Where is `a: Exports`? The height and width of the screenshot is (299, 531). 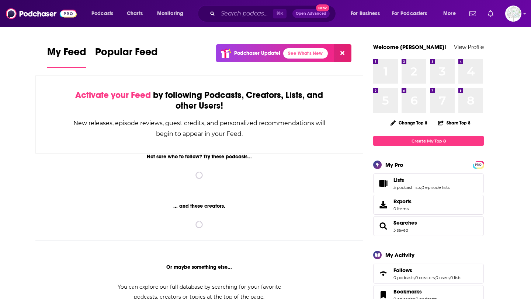
a: Exports is located at coordinates (429, 205).